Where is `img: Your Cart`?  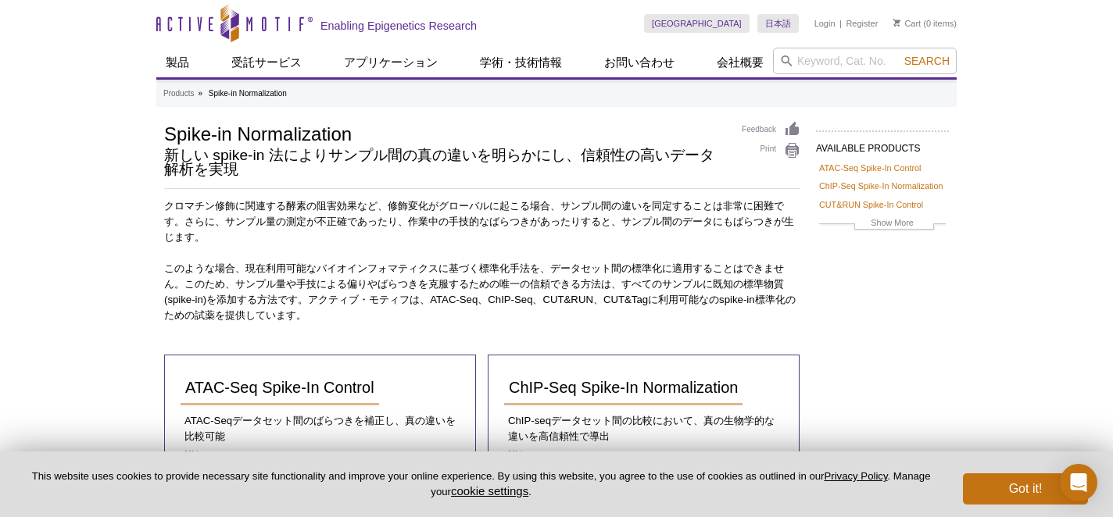 img: Your Cart is located at coordinates (897, 23).